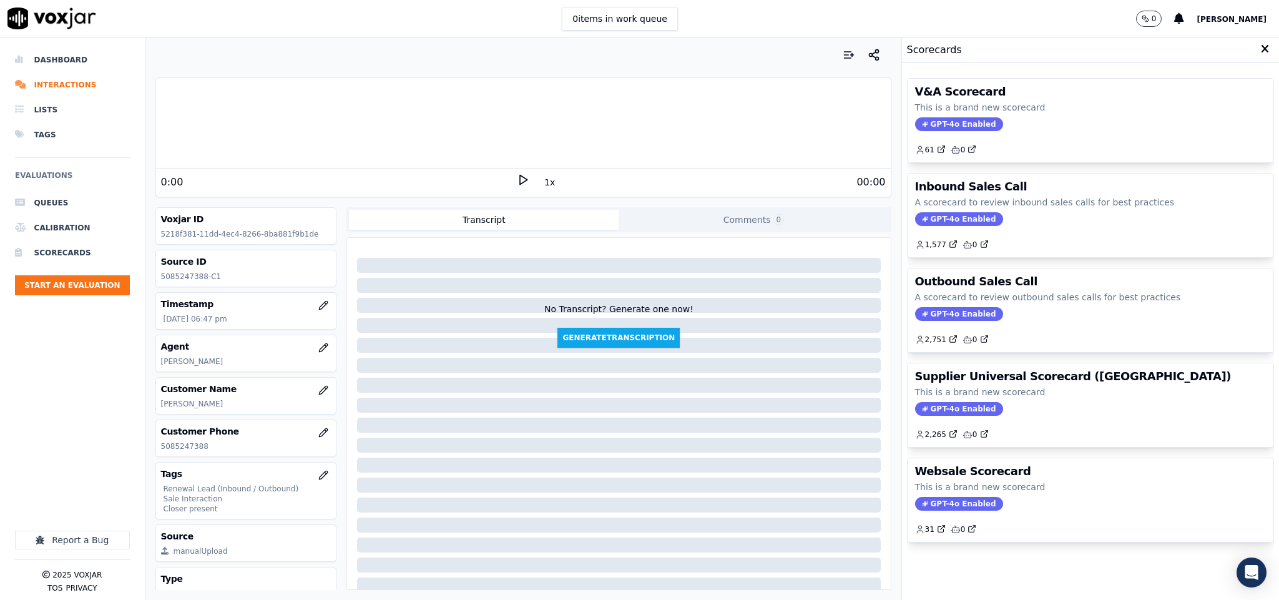 This screenshot has height=600, width=1279. What do you see at coordinates (72, 540) in the screenshot?
I see `button: Report a Bug` at bounding box center [72, 540].